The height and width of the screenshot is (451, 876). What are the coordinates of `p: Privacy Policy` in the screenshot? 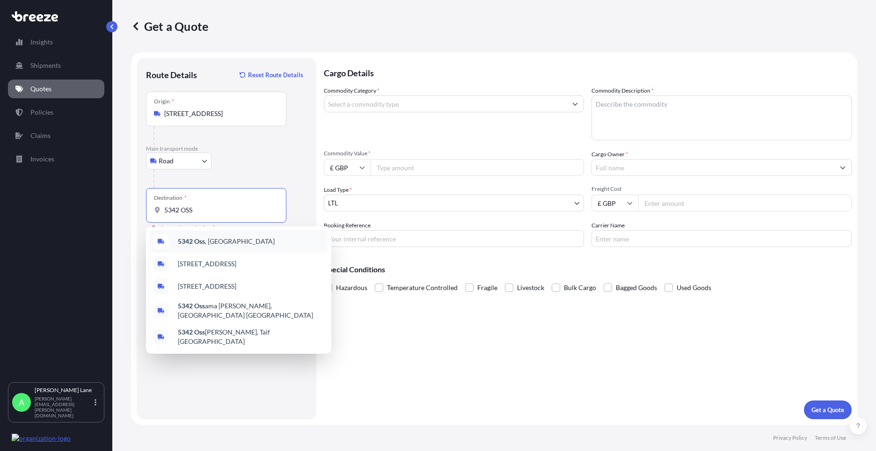 It's located at (790, 438).